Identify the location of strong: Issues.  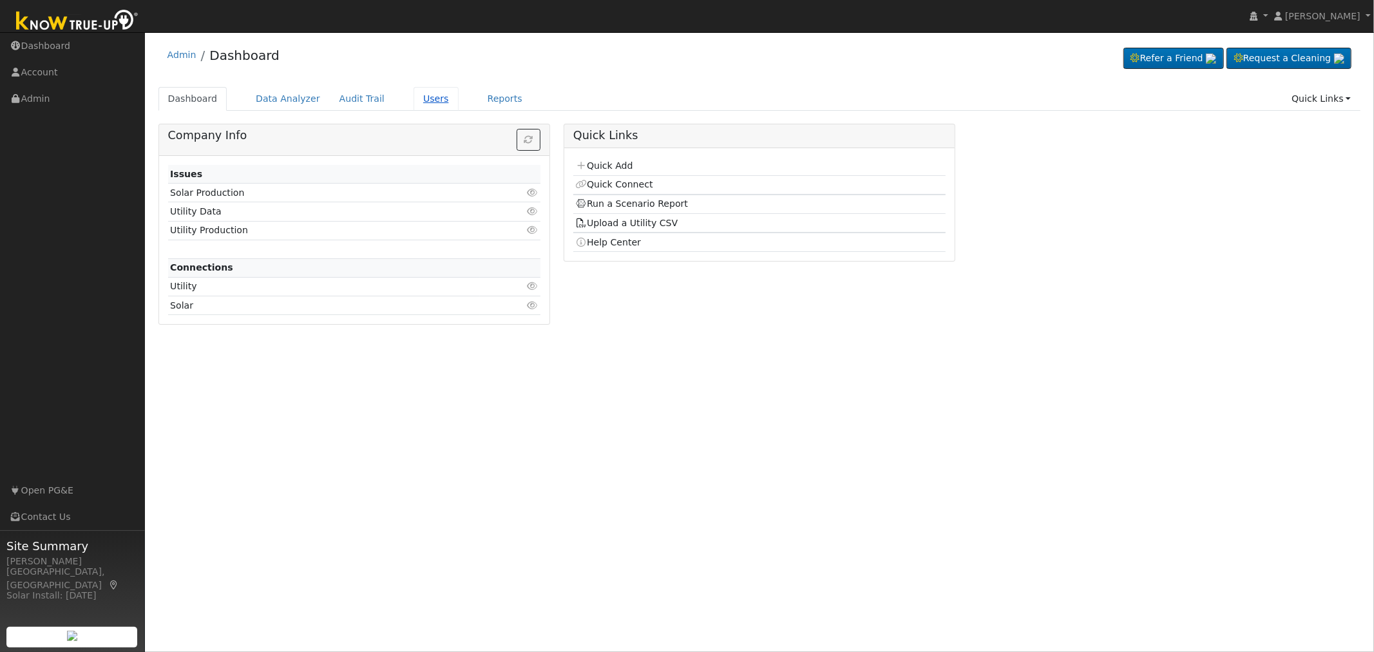
(186, 174).